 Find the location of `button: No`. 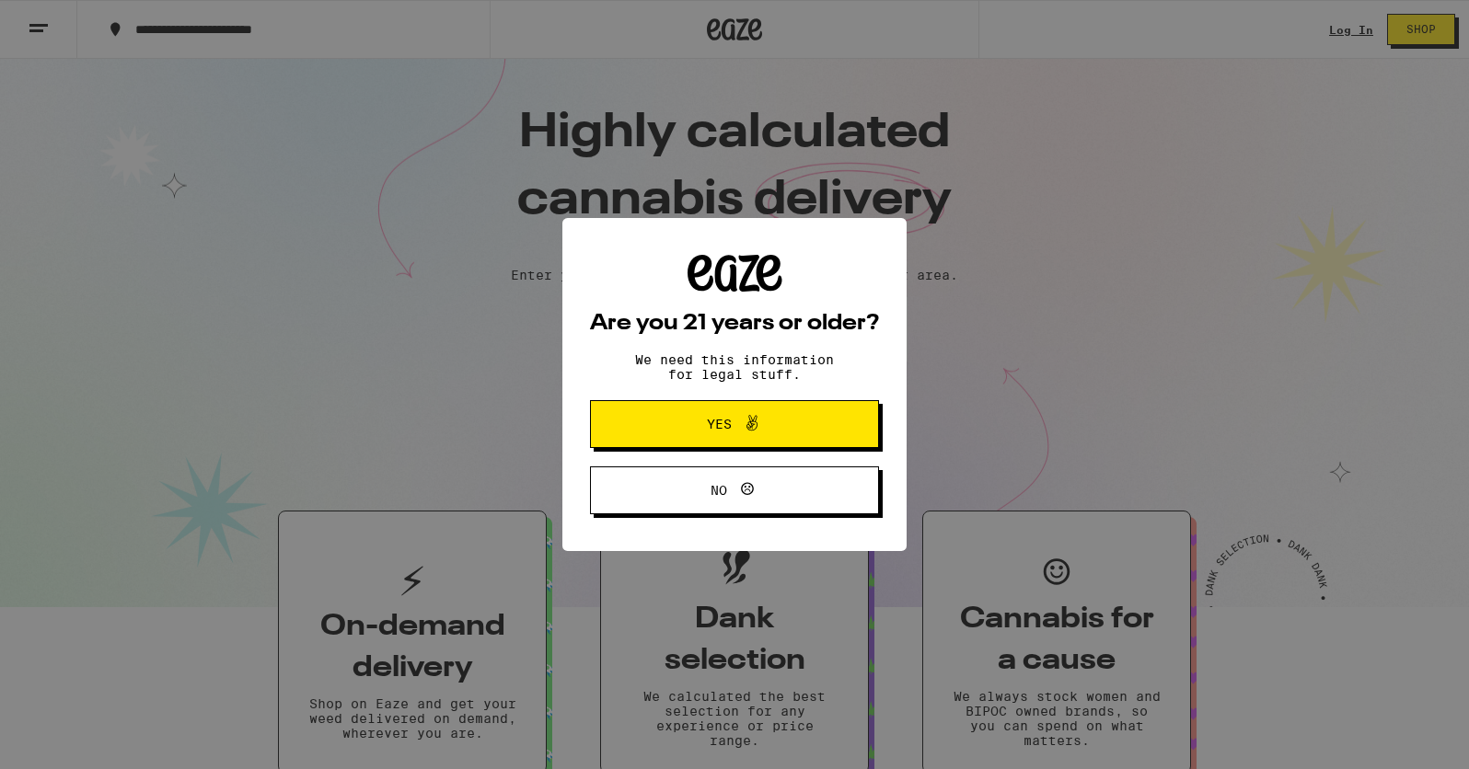

button: No is located at coordinates (734, 490).